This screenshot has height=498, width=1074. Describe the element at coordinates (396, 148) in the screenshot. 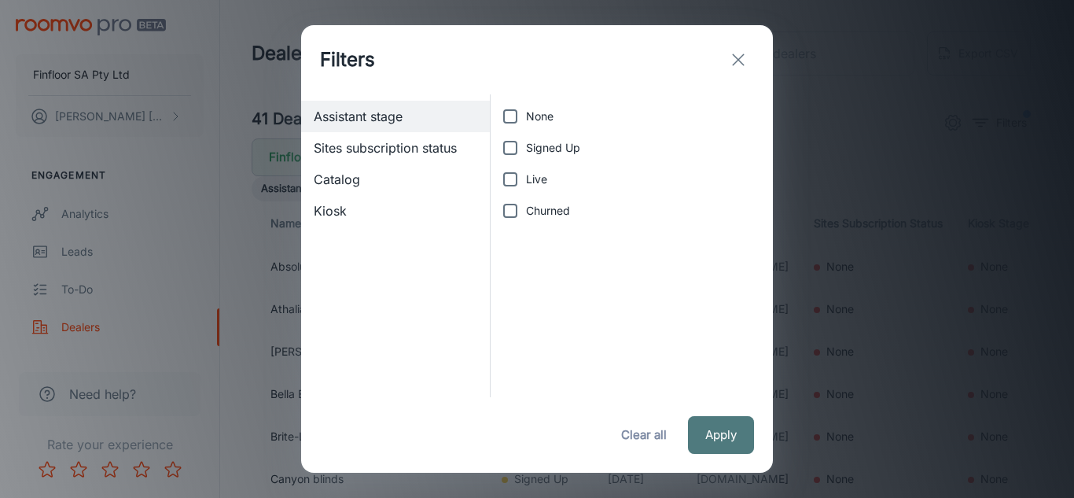

I see `div: Sites subscription status` at that location.